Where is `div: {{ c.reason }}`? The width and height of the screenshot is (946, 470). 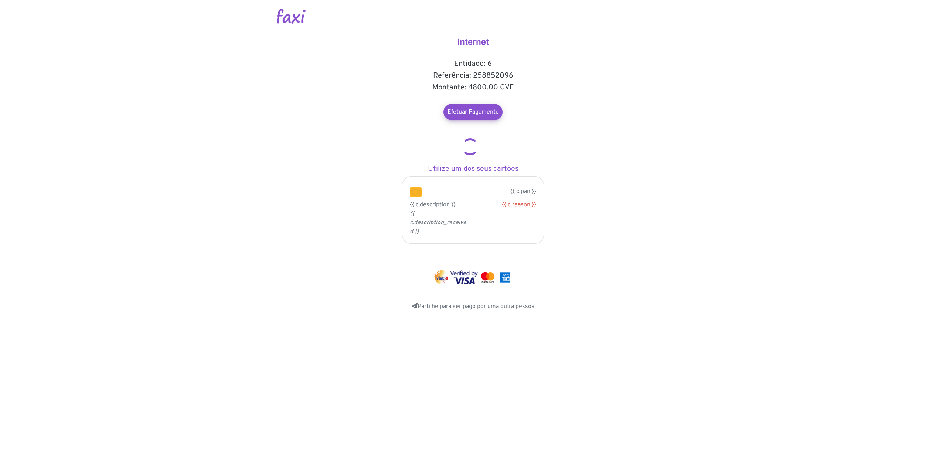 div: {{ c.reason }} is located at coordinates (508, 205).